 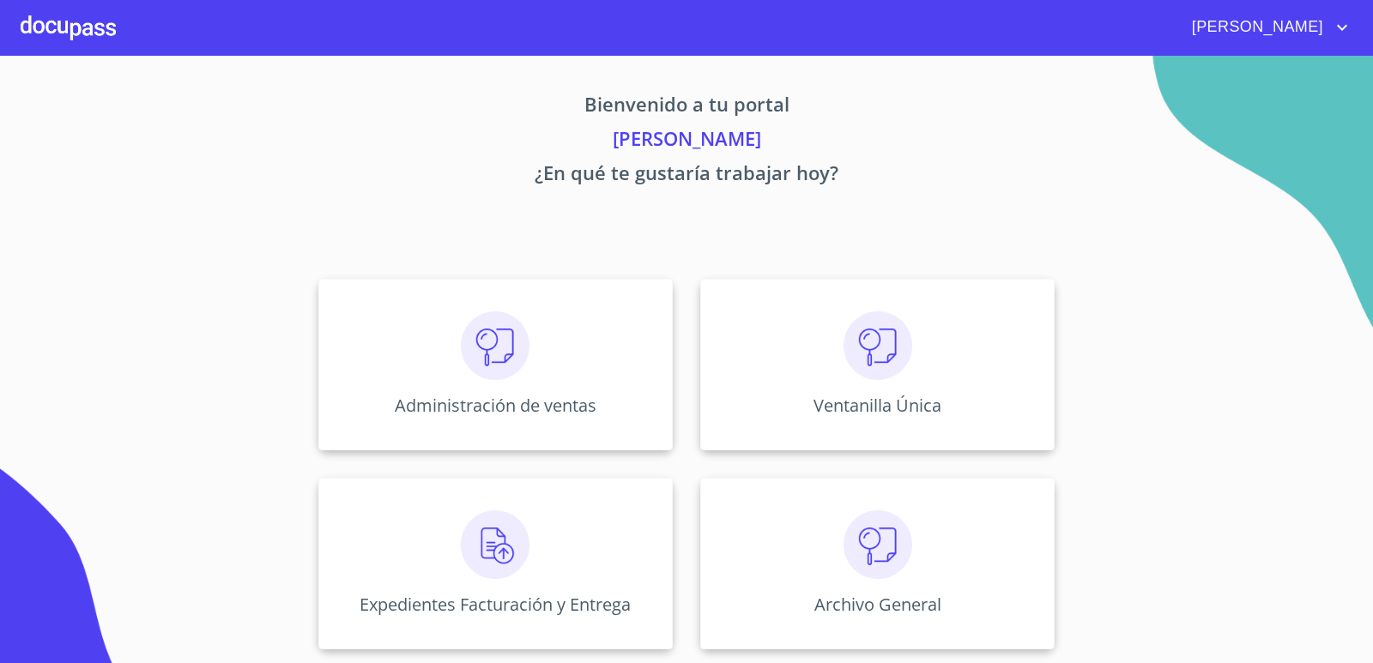 What do you see at coordinates (878, 604) in the screenshot?
I see `p: Archivo General` at bounding box center [878, 604].